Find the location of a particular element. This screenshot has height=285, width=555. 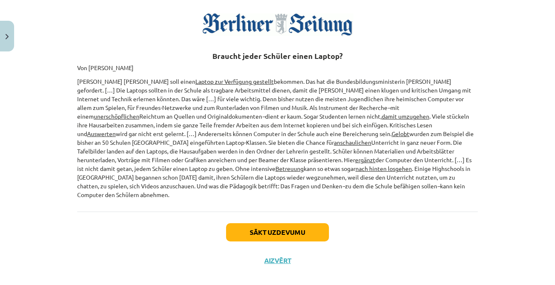

u: ergänzt is located at coordinates (365, 160).